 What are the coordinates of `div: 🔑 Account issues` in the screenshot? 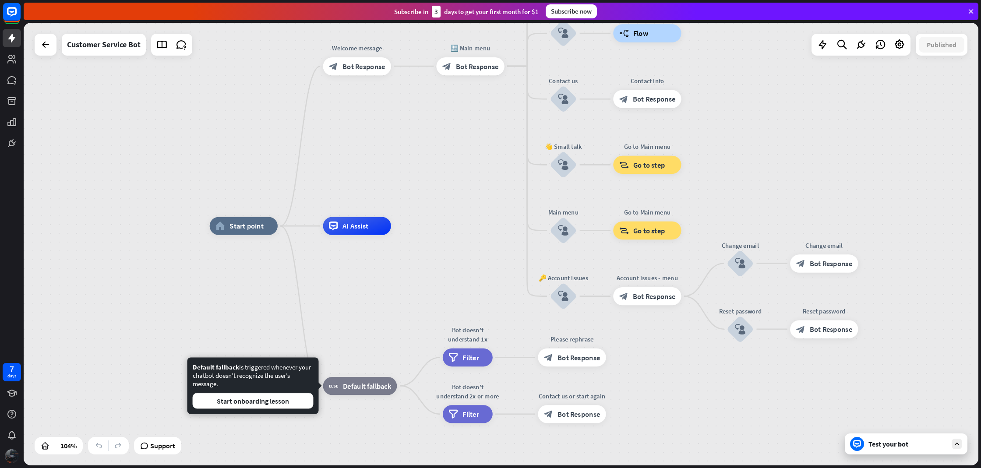 It's located at (563, 278).